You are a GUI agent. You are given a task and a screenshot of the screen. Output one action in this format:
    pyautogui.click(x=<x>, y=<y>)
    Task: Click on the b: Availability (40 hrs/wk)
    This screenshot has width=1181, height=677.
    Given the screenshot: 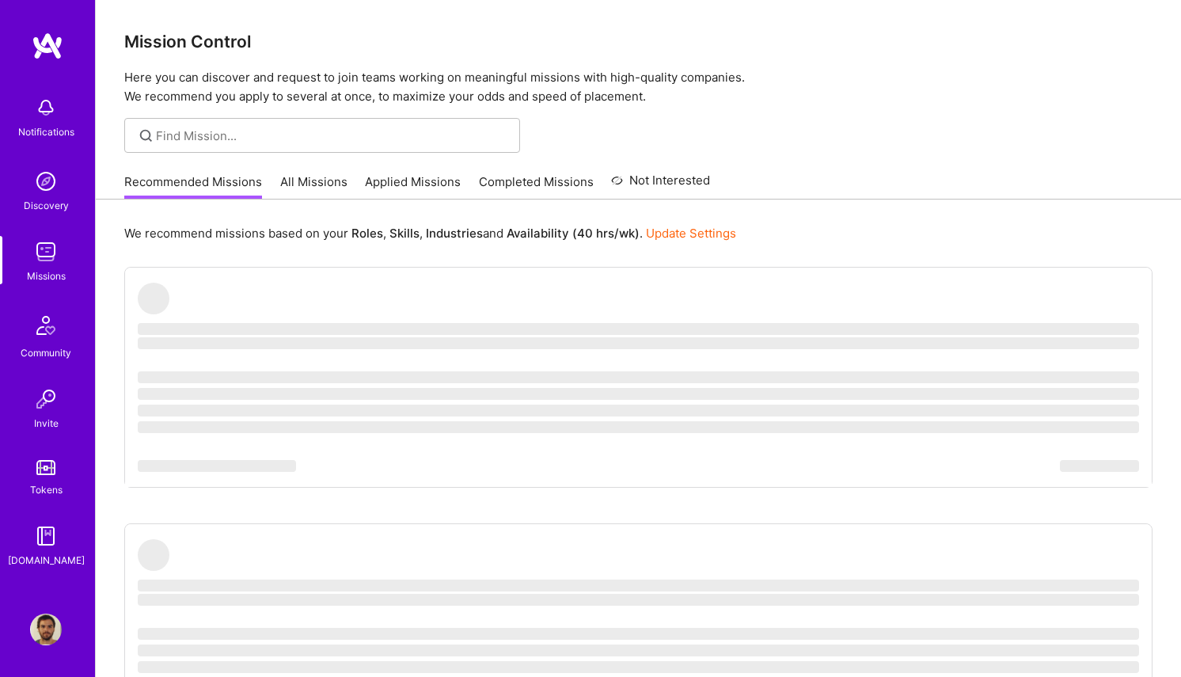 What is the action you would take?
    pyautogui.click(x=573, y=233)
    